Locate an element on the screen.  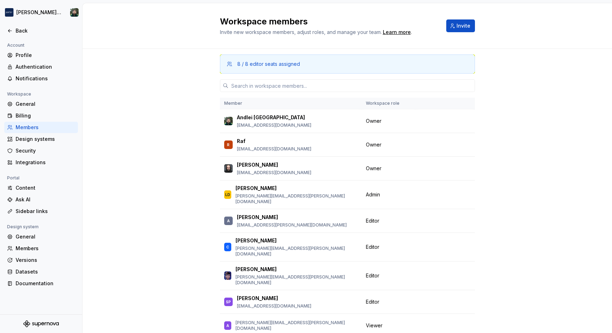
div: Authentication is located at coordinates (45, 67).